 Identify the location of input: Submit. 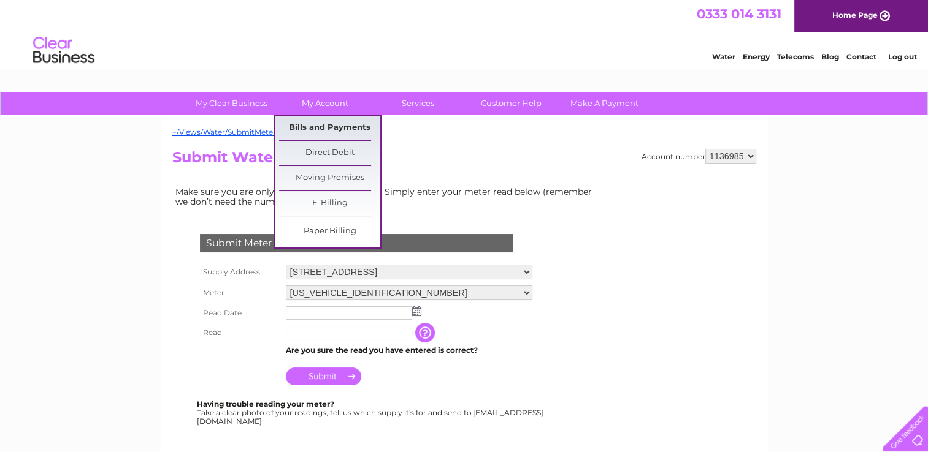
(323, 376).